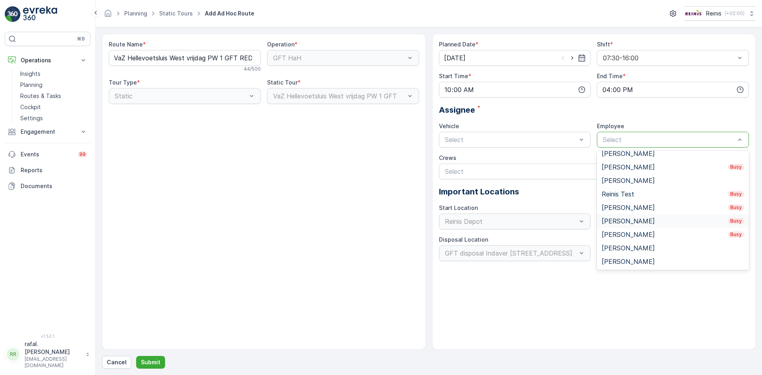 The image size is (762, 375). I want to click on img: logo_light-DOdMpM7g.png, so click(40, 14).